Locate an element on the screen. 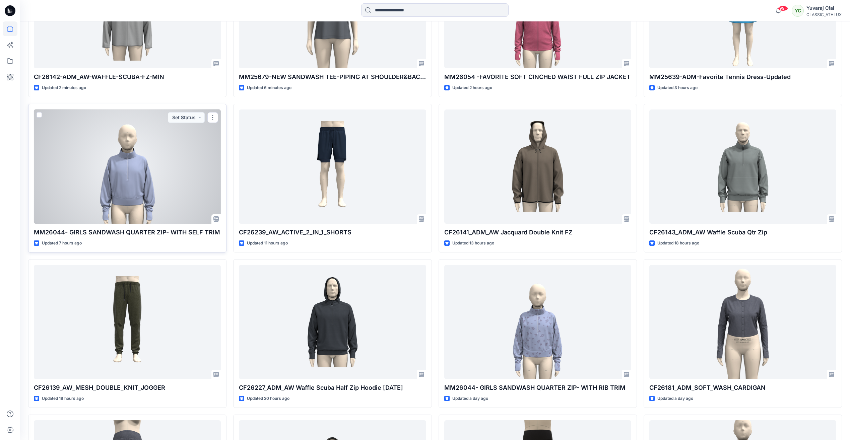  div: Yuvaraj Cfai is located at coordinates (824, 8).